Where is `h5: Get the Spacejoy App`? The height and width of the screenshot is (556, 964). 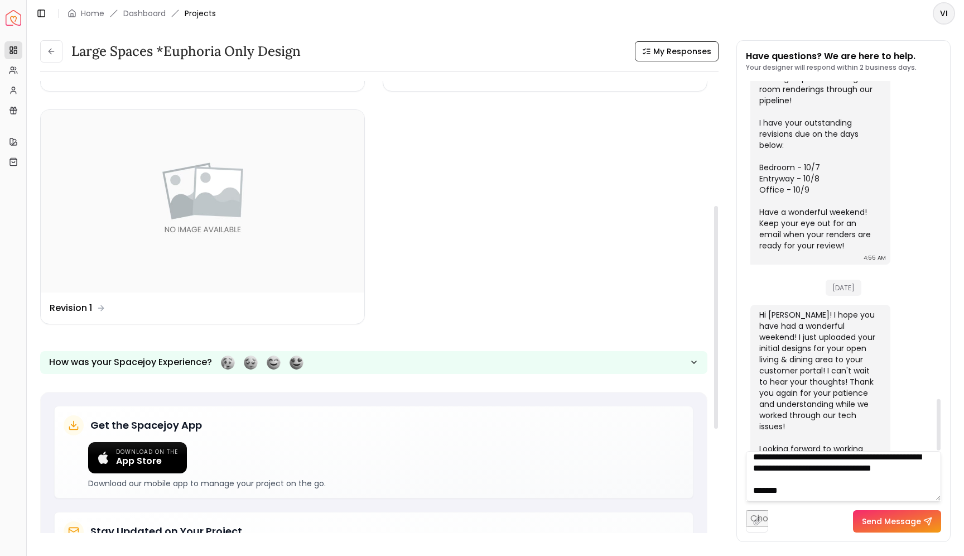 h5: Get the Spacejoy App is located at coordinates (146, 425).